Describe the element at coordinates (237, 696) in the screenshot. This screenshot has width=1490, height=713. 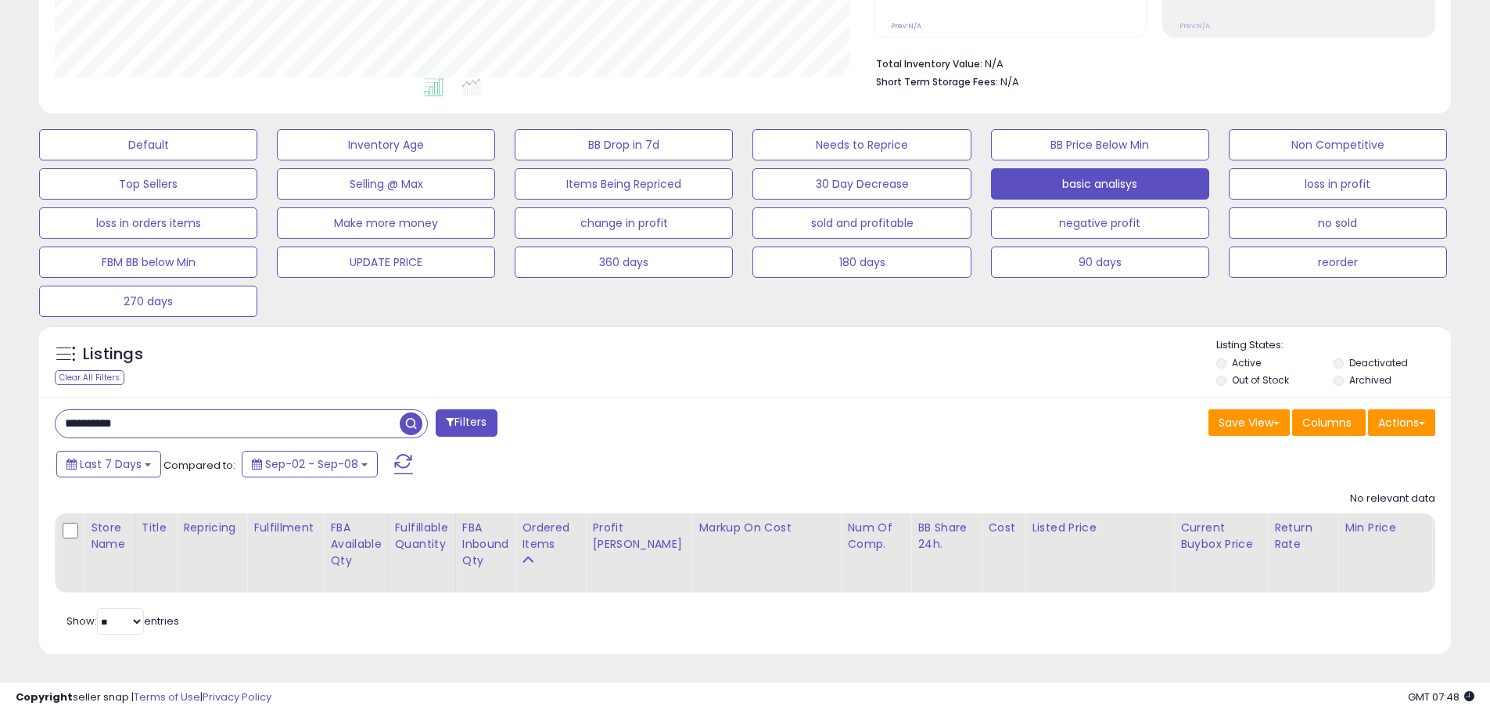
I see `a: Privacy Policy` at that location.